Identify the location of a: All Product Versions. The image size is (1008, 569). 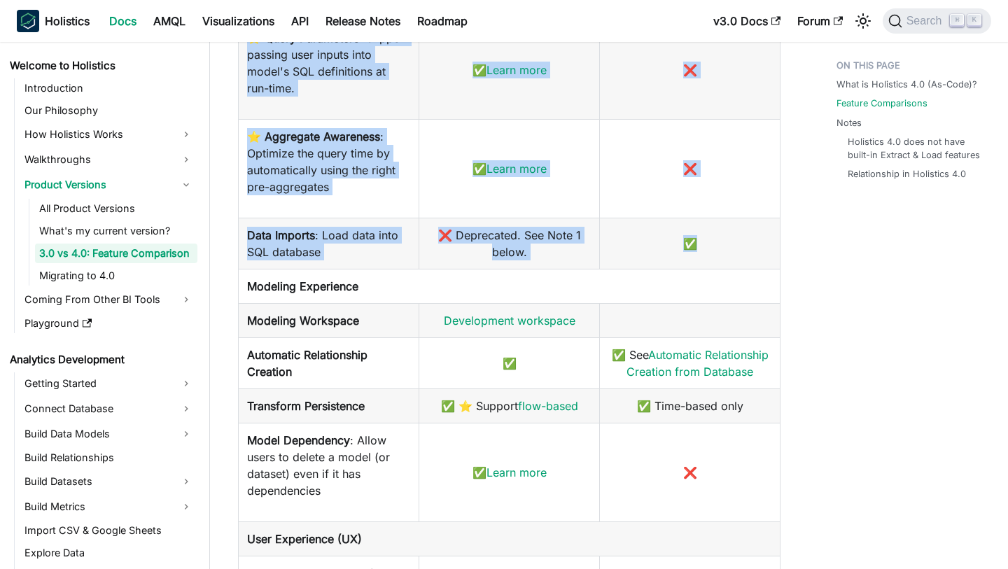
(116, 209).